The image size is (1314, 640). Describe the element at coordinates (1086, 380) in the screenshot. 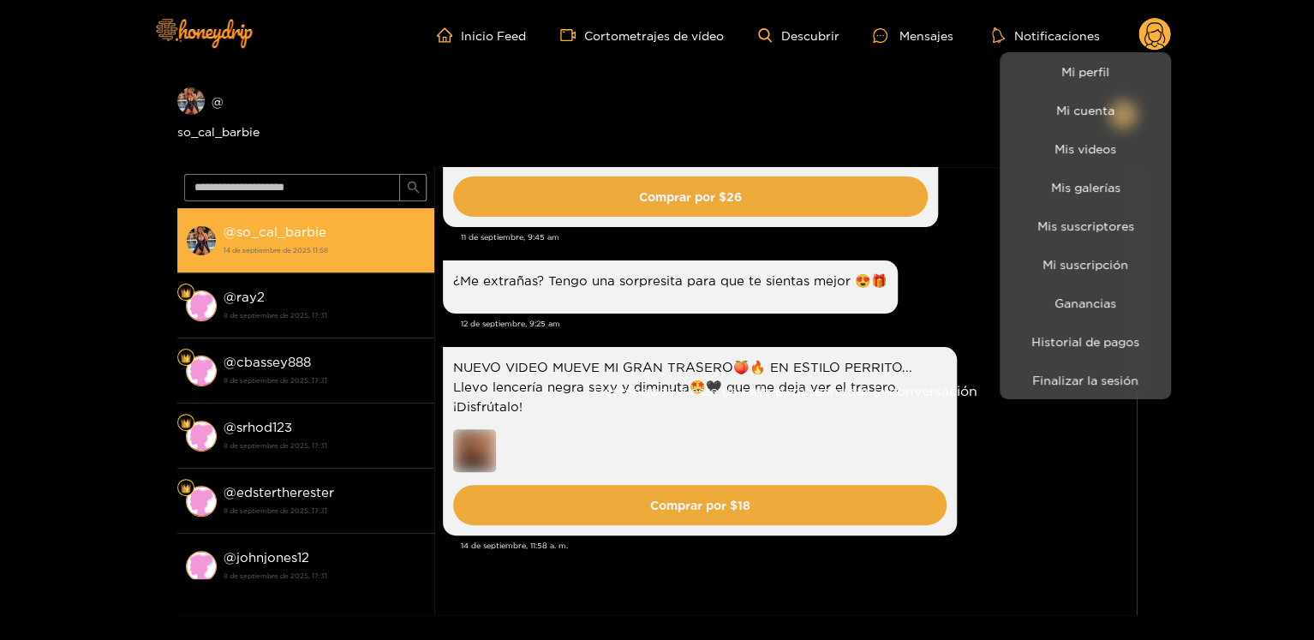

I see `button: Finalizar la sesión` at that location.